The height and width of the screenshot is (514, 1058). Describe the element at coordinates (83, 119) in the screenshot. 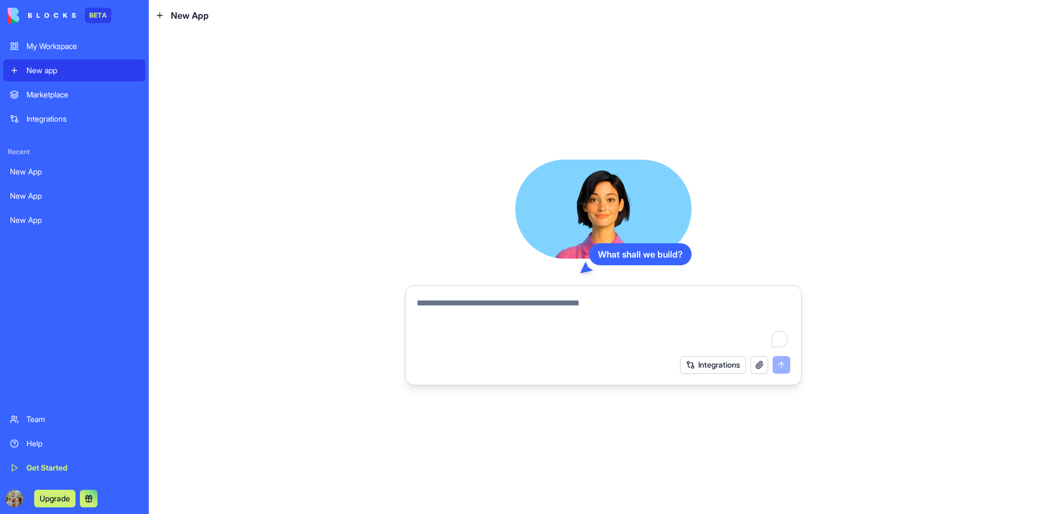

I see `div: Integrations` at that location.